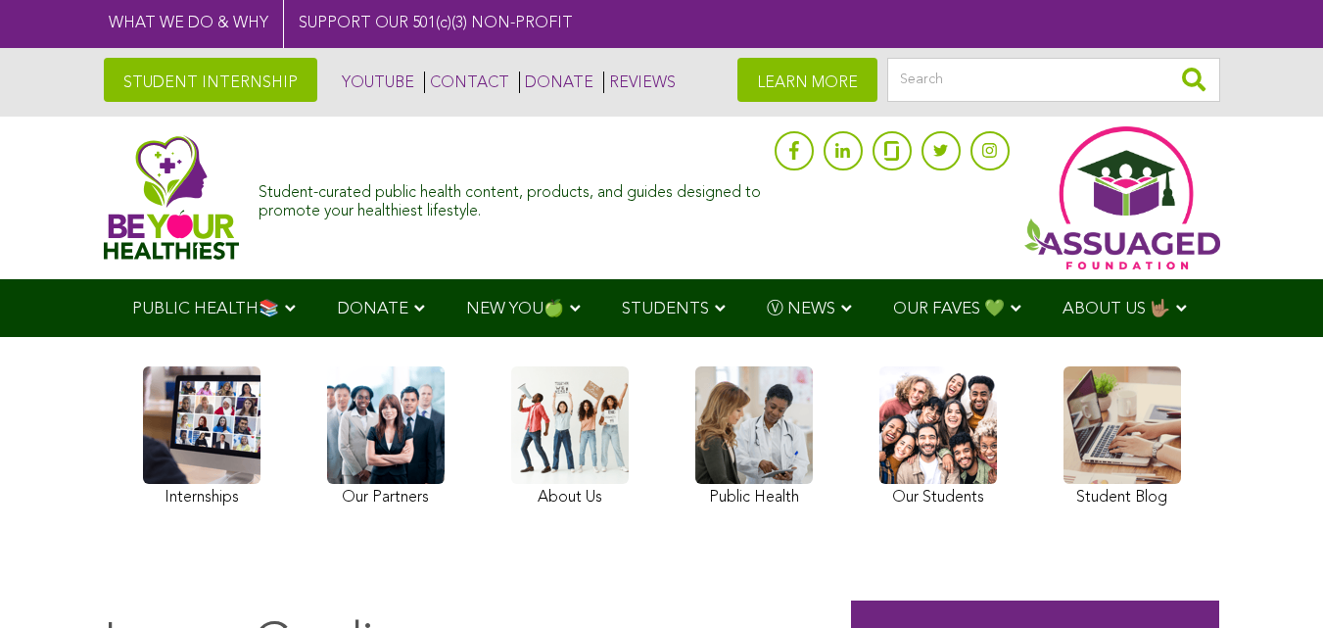  I want to click on span: PUBLIC HEALTH📚, so click(206, 308).